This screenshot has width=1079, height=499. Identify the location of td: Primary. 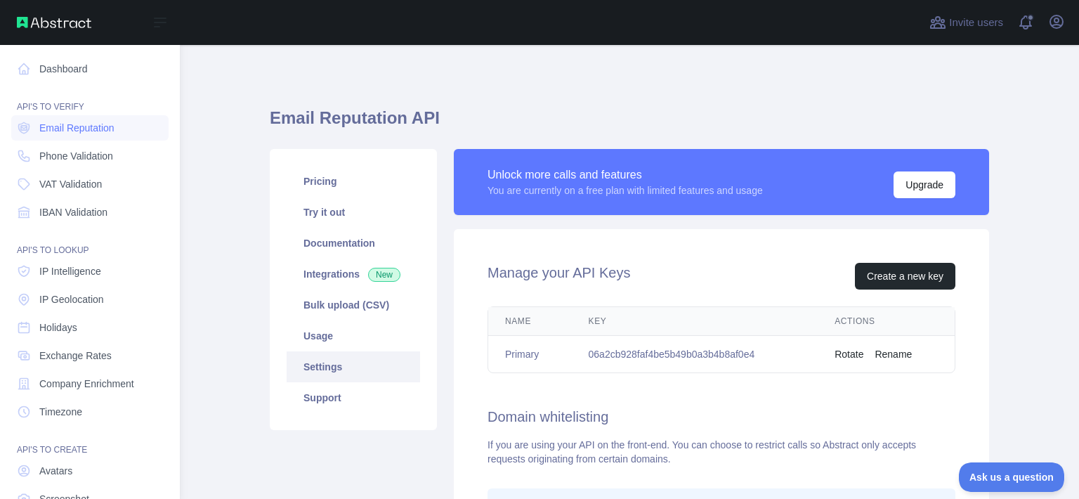
(530, 354).